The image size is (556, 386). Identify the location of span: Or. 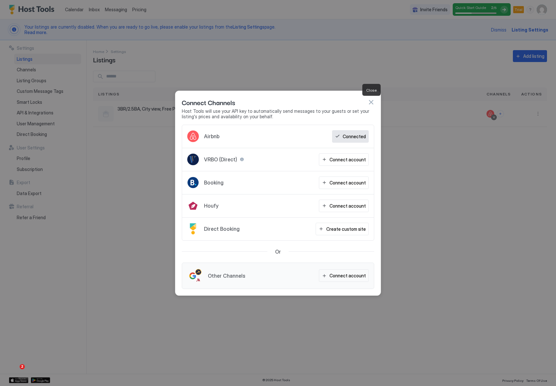
(278, 252).